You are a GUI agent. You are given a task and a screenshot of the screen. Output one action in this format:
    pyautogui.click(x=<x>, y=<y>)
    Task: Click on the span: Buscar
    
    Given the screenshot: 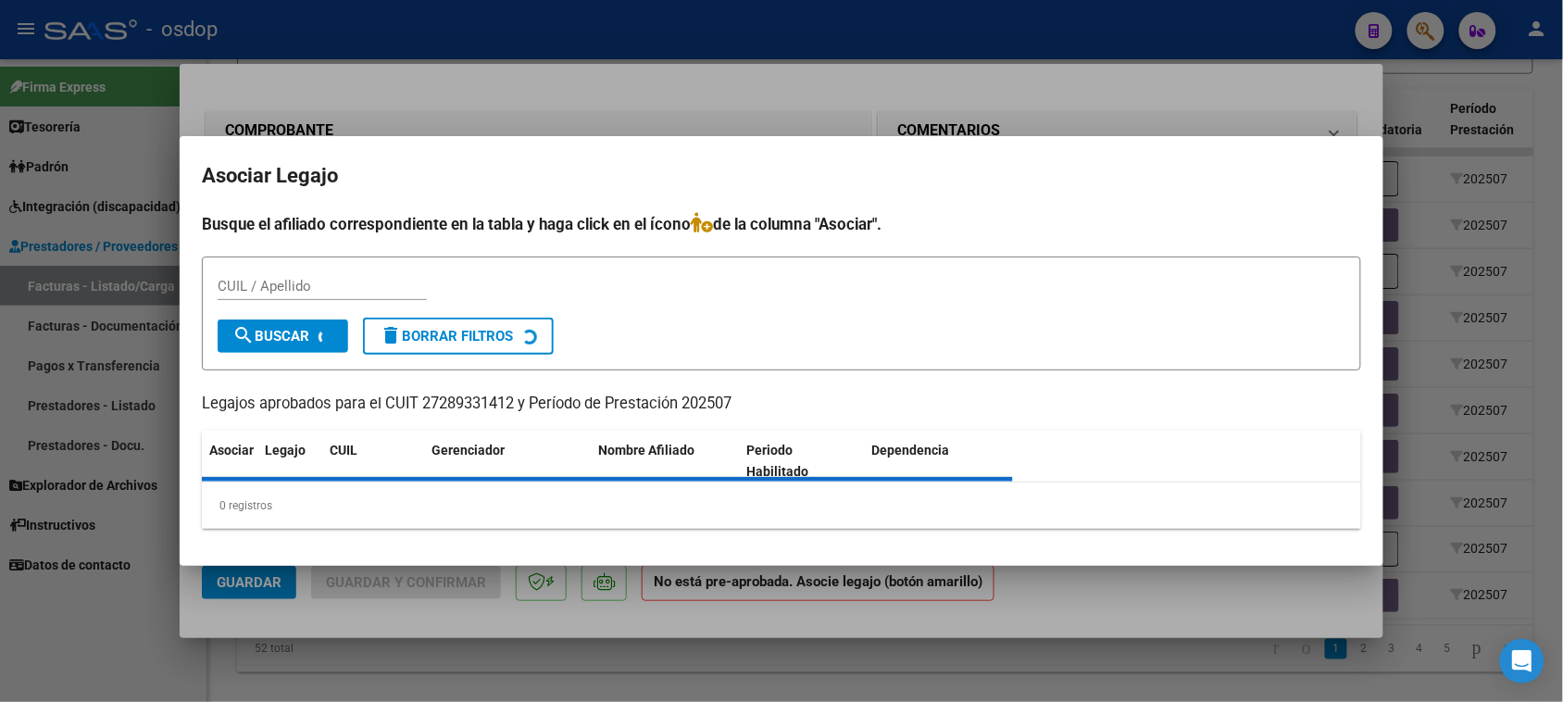 What is the action you would take?
    pyautogui.click(x=270, y=336)
    